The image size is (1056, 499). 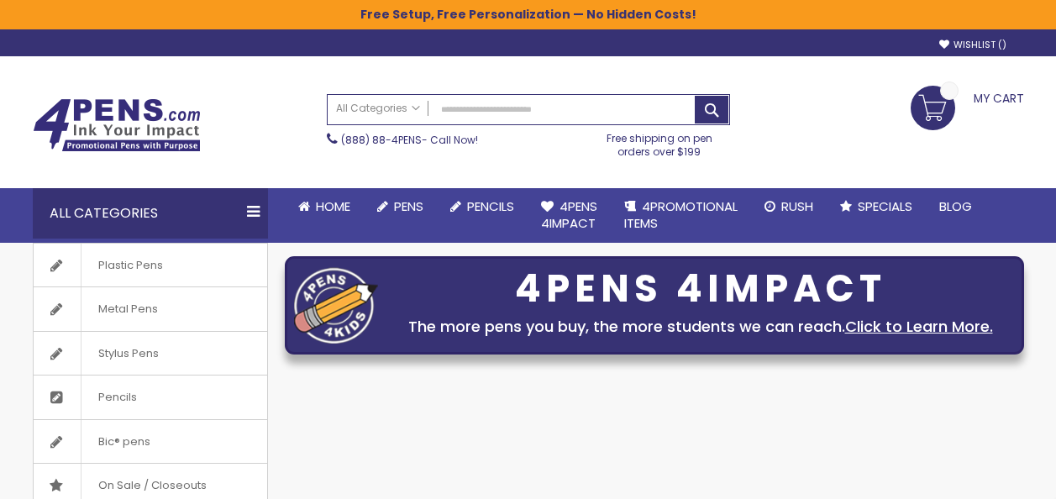 What do you see at coordinates (569, 214) in the screenshot?
I see `span: 4Pens 4impact` at bounding box center [569, 214].